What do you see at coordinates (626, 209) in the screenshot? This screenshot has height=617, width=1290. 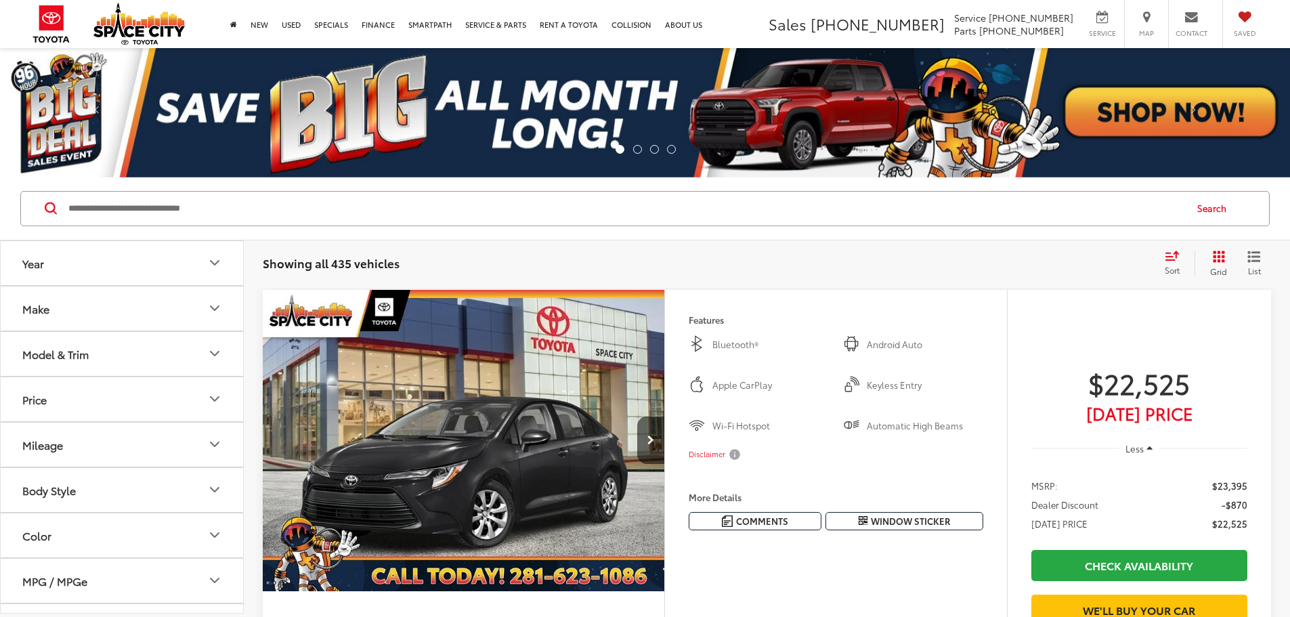 I see `input: Search by Make, Model, or Keyword` at bounding box center [626, 209].